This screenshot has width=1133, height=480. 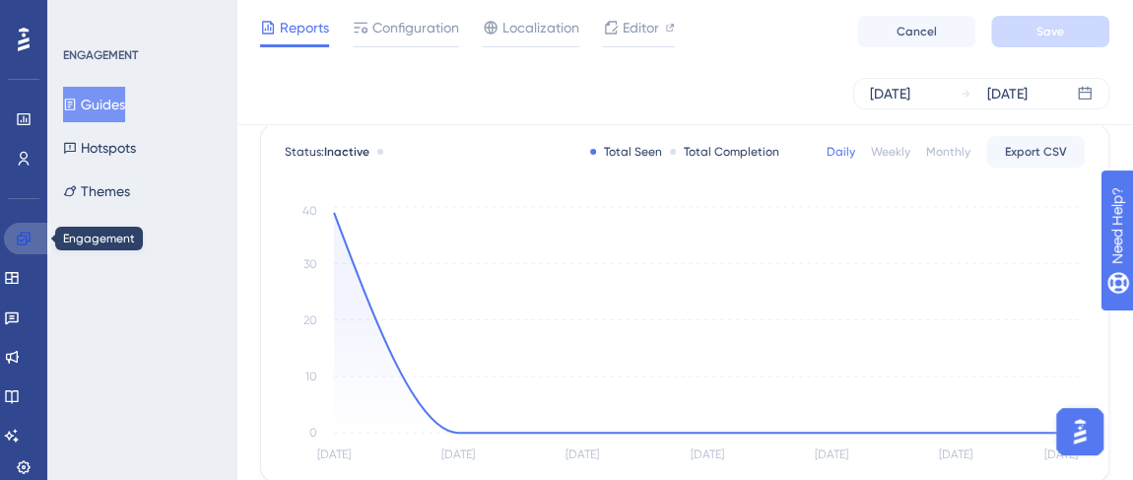 What do you see at coordinates (311, 376) in the screenshot?
I see `tspan: 10` at bounding box center [311, 376].